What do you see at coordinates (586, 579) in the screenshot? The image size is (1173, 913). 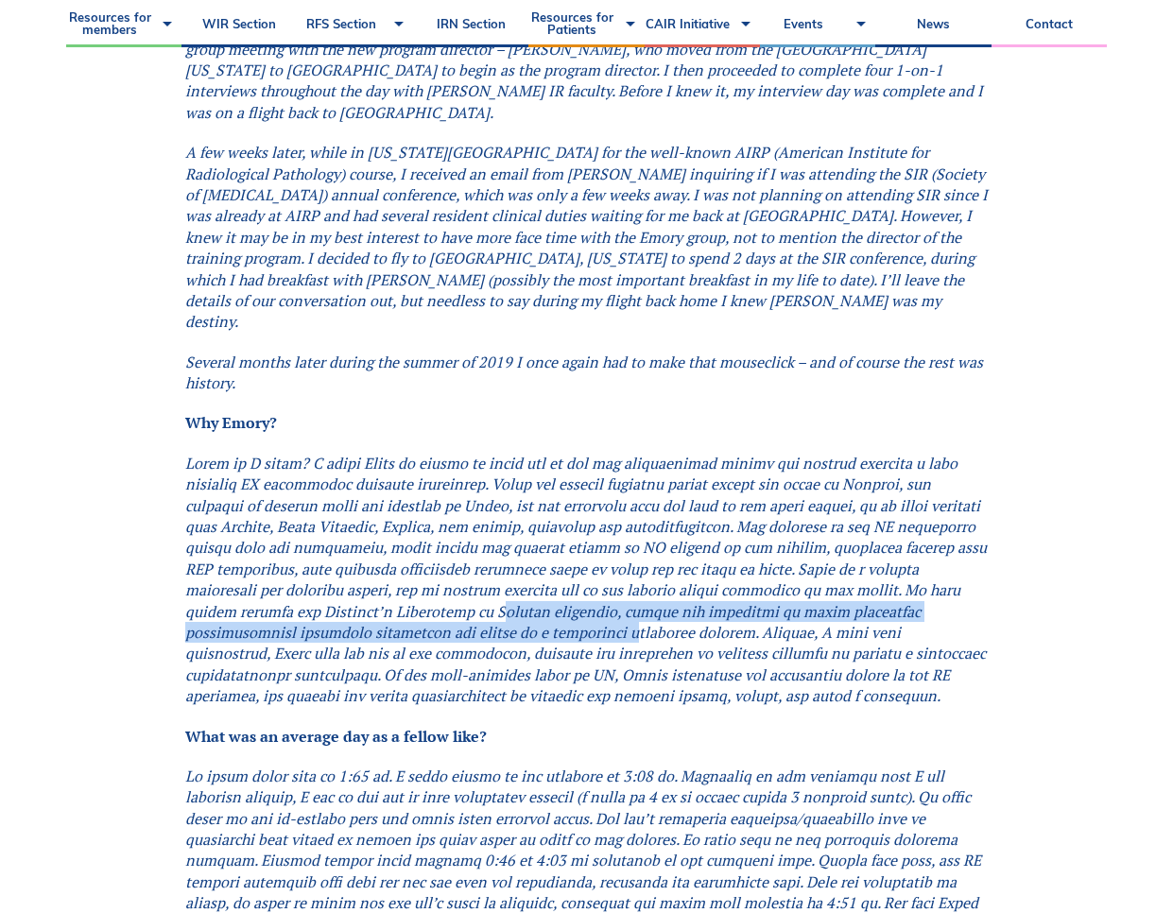 I see `em: Lorem ip D sitam? C adipi Elits do eiusmo te incid utl et dol mag aliquaenimad minimv qui nostrud...` at bounding box center [586, 579].